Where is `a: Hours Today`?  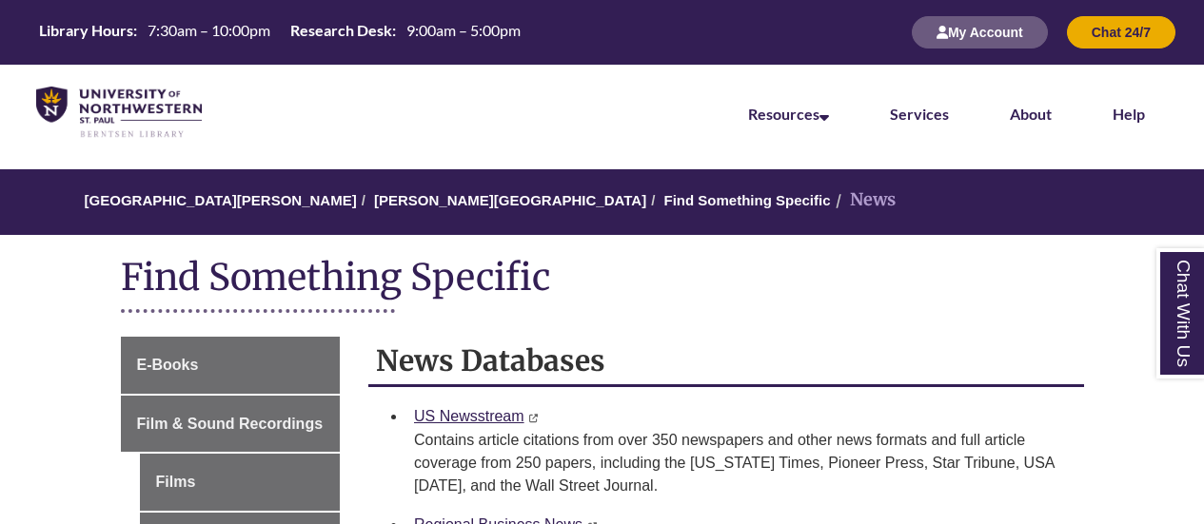
a: Hours Today is located at coordinates (280, 32).